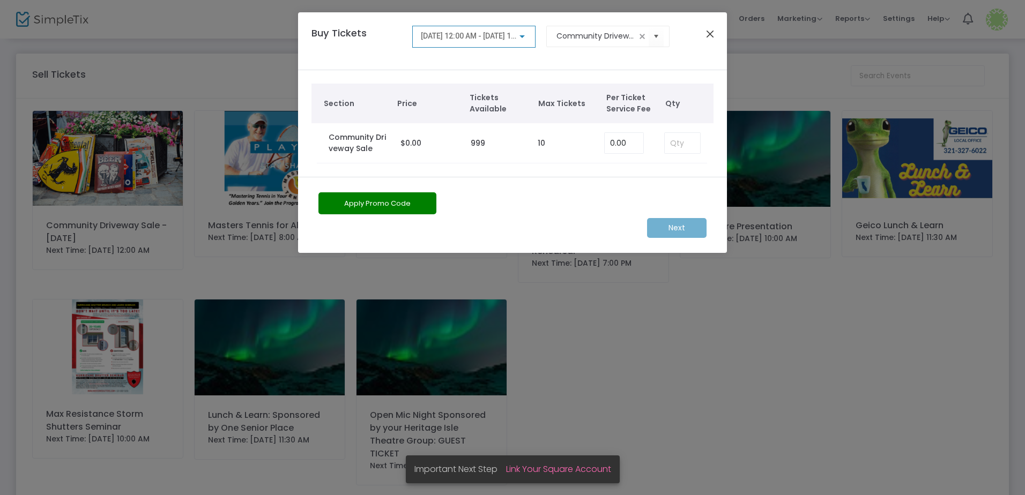 The height and width of the screenshot is (495, 1025). Describe the element at coordinates (460, 469) in the screenshot. I see `span: Important Next Step` at that location.